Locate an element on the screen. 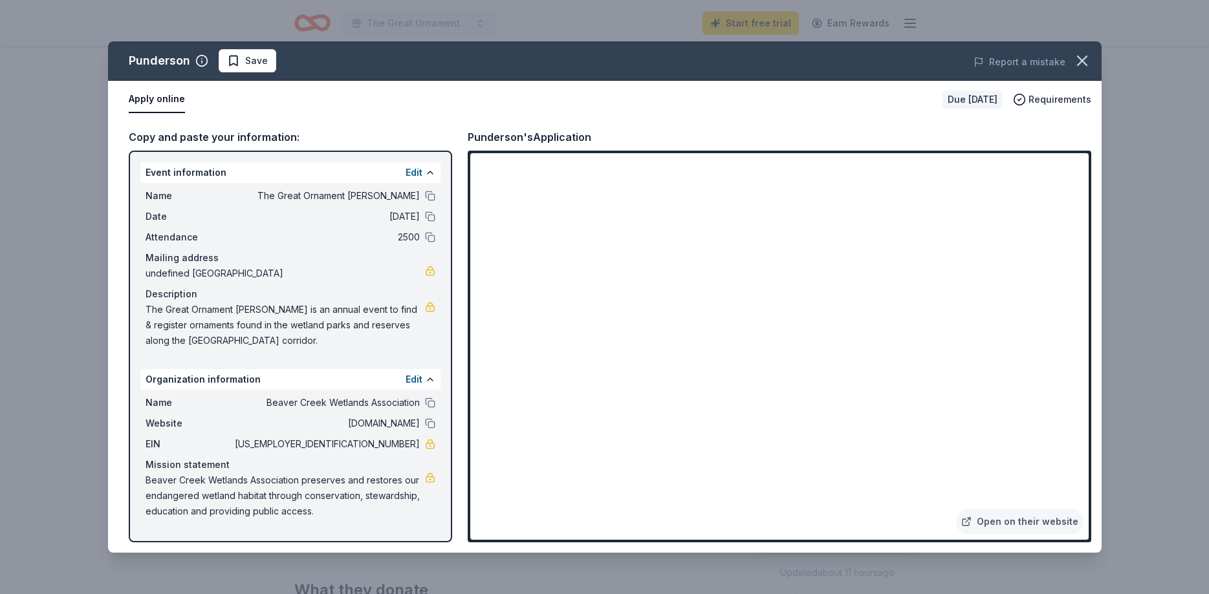 The height and width of the screenshot is (594, 1209). span: Attendance is located at coordinates (189, 237).